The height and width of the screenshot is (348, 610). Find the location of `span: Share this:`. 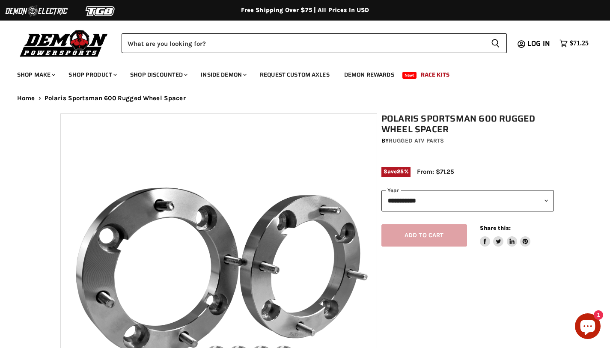

span: Share this: is located at coordinates (495, 228).